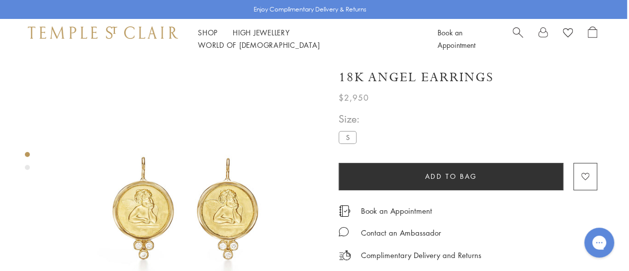  What do you see at coordinates (307, 39) in the screenshot?
I see `nav: Main navigation` at bounding box center [307, 39].